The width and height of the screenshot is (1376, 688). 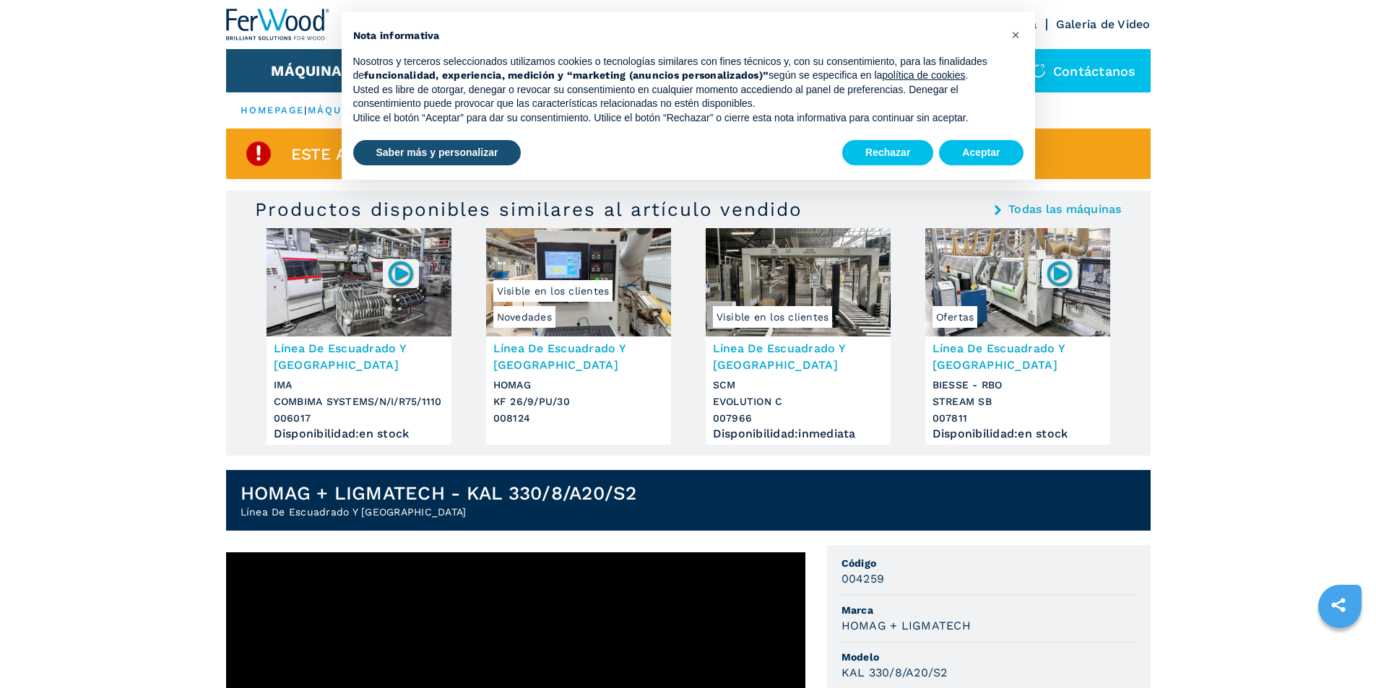 What do you see at coordinates (798, 434) in the screenshot?
I see `div: Disponibilidad : inmediata` at bounding box center [798, 434].